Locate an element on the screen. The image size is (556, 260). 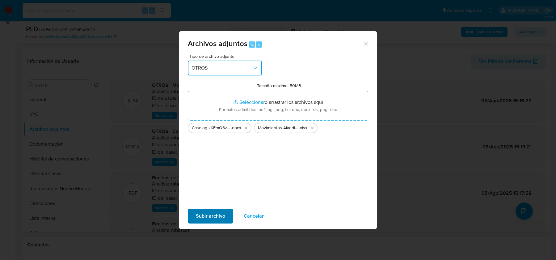
span: a is located at coordinates (258, 44).